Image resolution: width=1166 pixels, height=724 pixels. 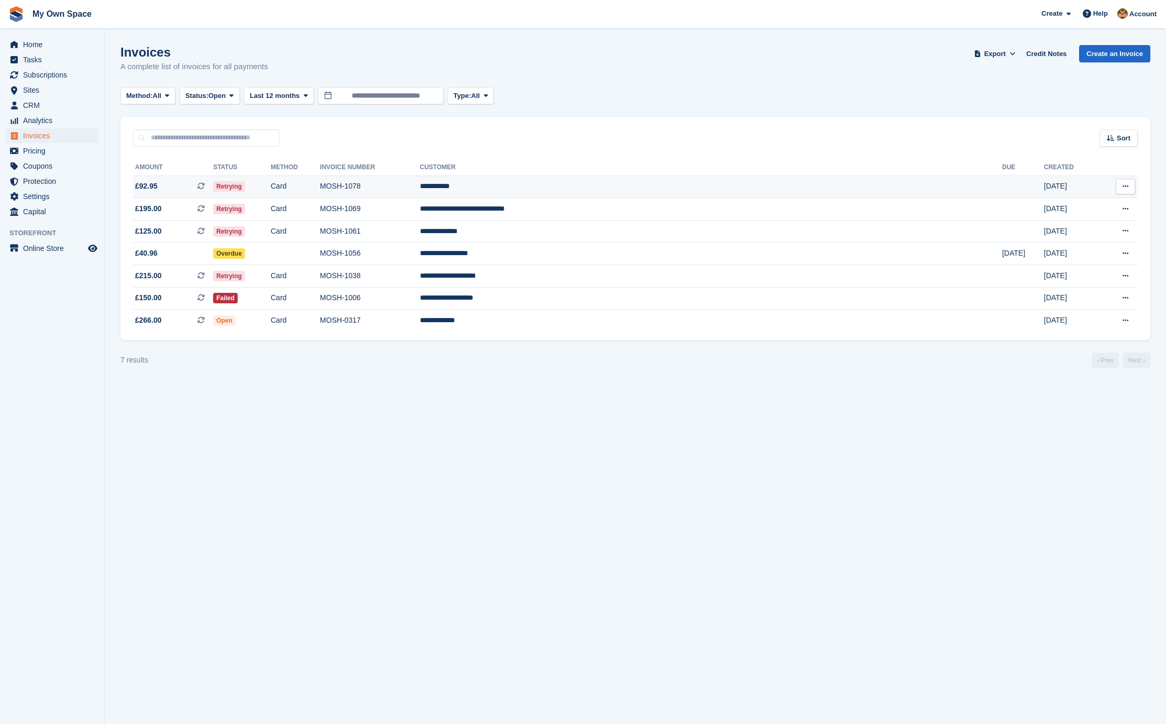 I want to click on span: Sort, so click(x=1124, y=138).